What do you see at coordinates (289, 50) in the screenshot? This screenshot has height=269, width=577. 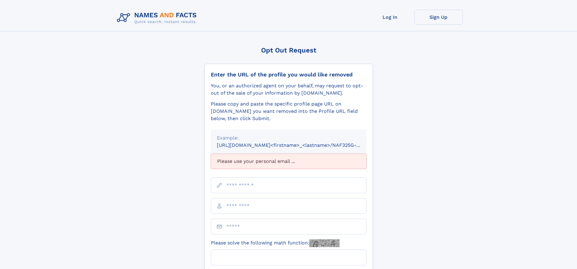 I see `div: Opt Out Request` at bounding box center [289, 50].